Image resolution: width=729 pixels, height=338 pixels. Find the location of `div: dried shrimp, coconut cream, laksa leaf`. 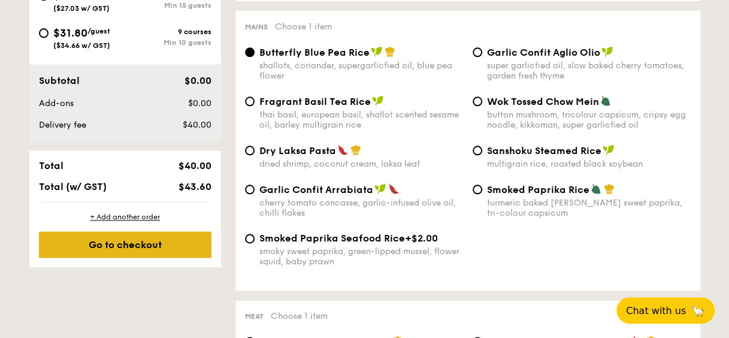

div: dried shrimp, coconut cream, laksa leaf is located at coordinates (361, 163).